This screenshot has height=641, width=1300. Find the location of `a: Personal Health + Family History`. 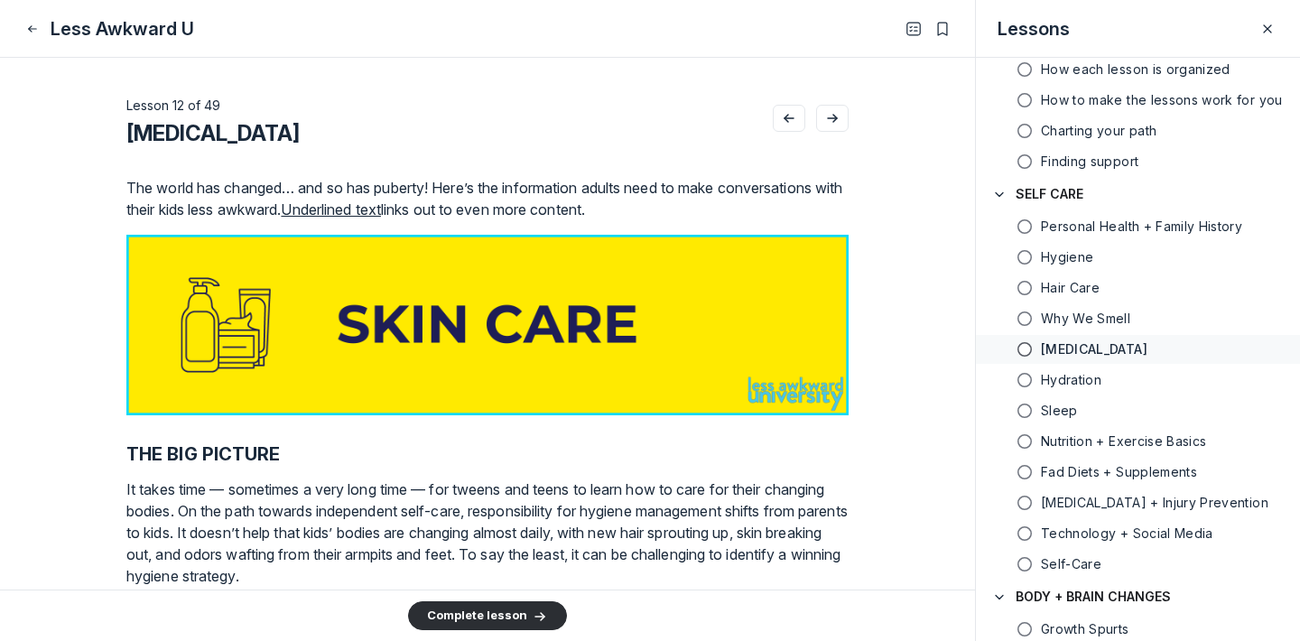

a: Personal Health + Family History is located at coordinates (1137, 227).